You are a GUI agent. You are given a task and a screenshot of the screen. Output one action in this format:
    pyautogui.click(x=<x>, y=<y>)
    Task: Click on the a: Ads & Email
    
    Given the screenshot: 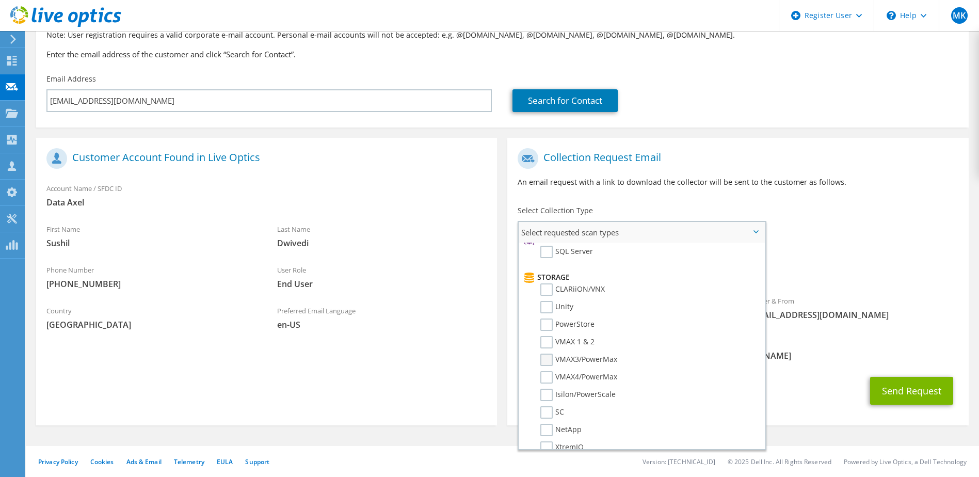 What is the action you would take?
    pyautogui.click(x=144, y=461)
    